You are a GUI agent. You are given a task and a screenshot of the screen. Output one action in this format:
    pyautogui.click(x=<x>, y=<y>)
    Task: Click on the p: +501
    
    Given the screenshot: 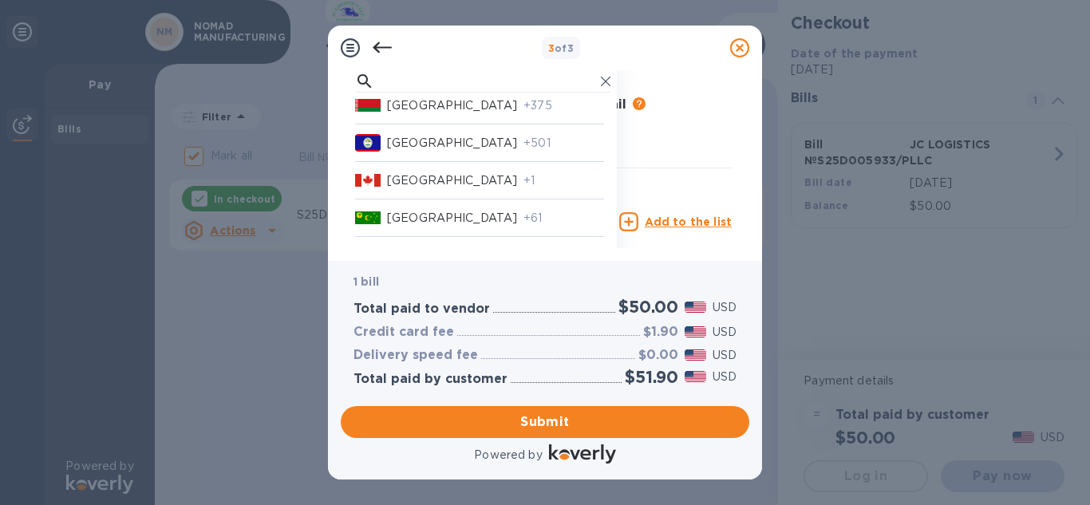 What is the action you would take?
    pyautogui.click(x=564, y=143)
    